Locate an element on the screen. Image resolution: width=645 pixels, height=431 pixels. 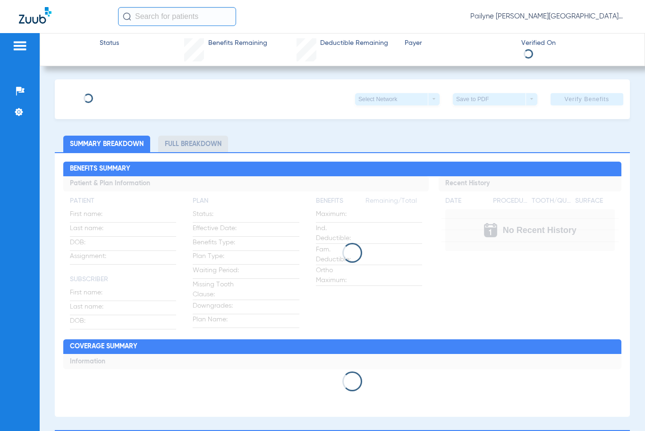
span: Status is located at coordinates (109, 43).